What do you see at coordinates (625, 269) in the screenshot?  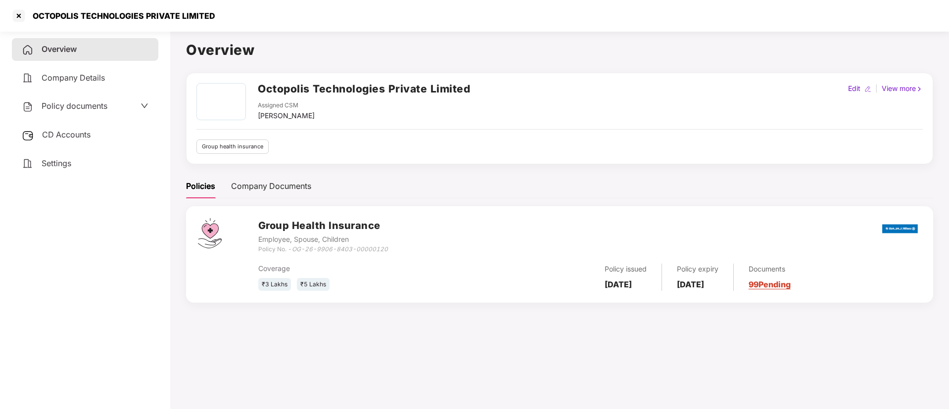 I see `div: Policy issued` at bounding box center [625, 269].